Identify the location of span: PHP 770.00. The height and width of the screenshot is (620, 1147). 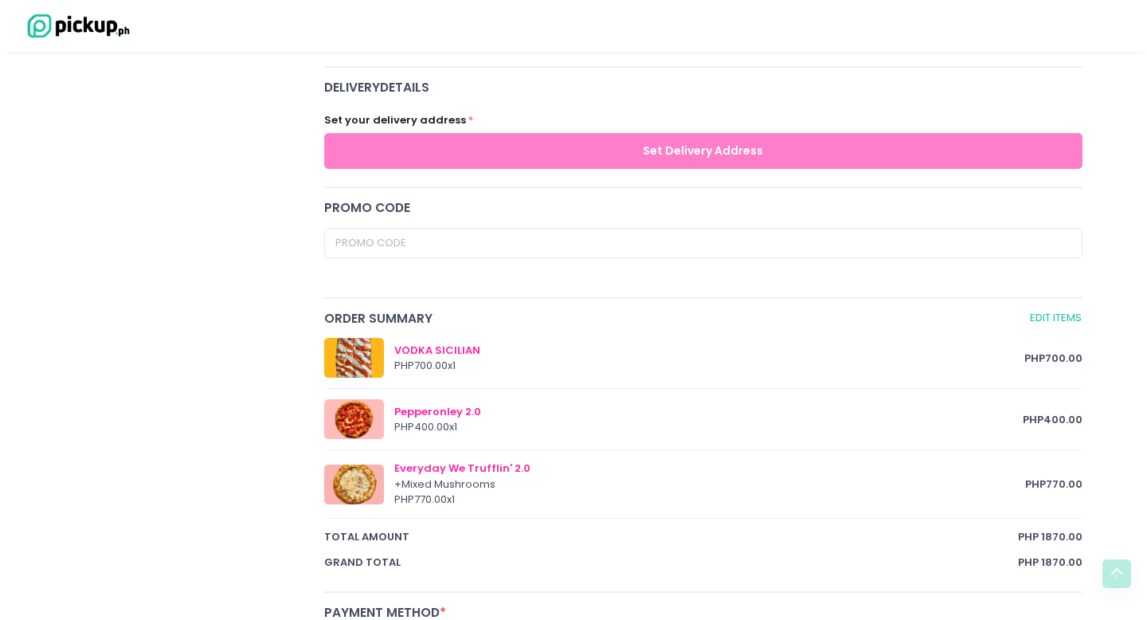
(1054, 484).